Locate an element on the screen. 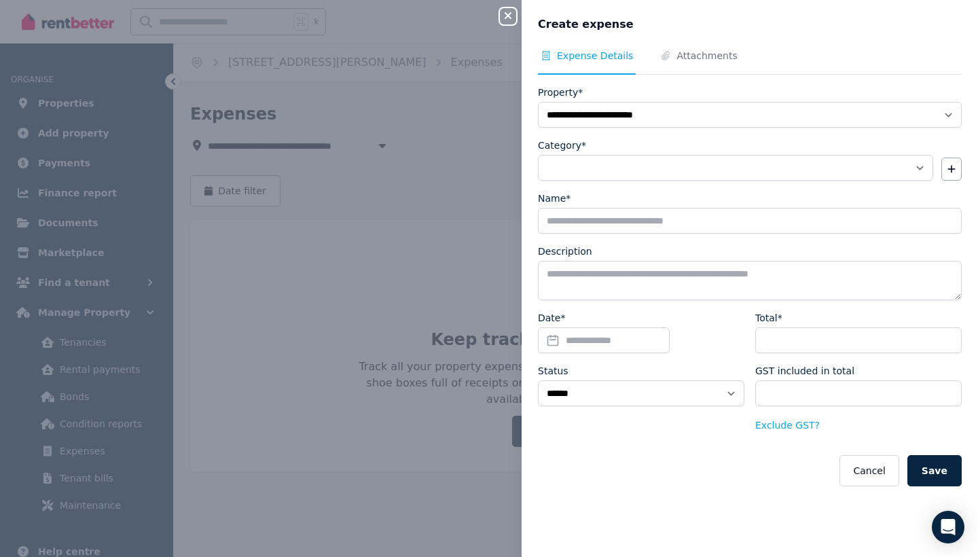 The width and height of the screenshot is (978, 557). label: Name* is located at coordinates (554, 198).